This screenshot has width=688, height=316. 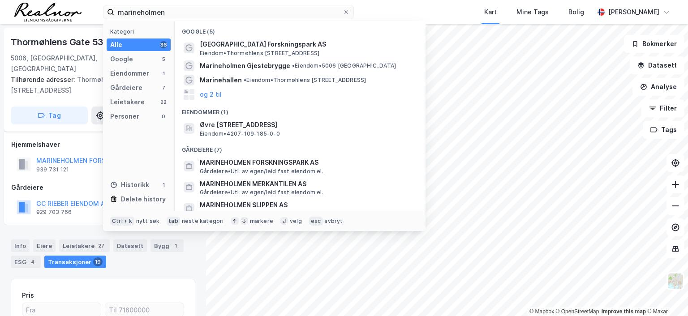 What do you see at coordinates (164, 59) in the screenshot?
I see `div: 5` at bounding box center [164, 59].